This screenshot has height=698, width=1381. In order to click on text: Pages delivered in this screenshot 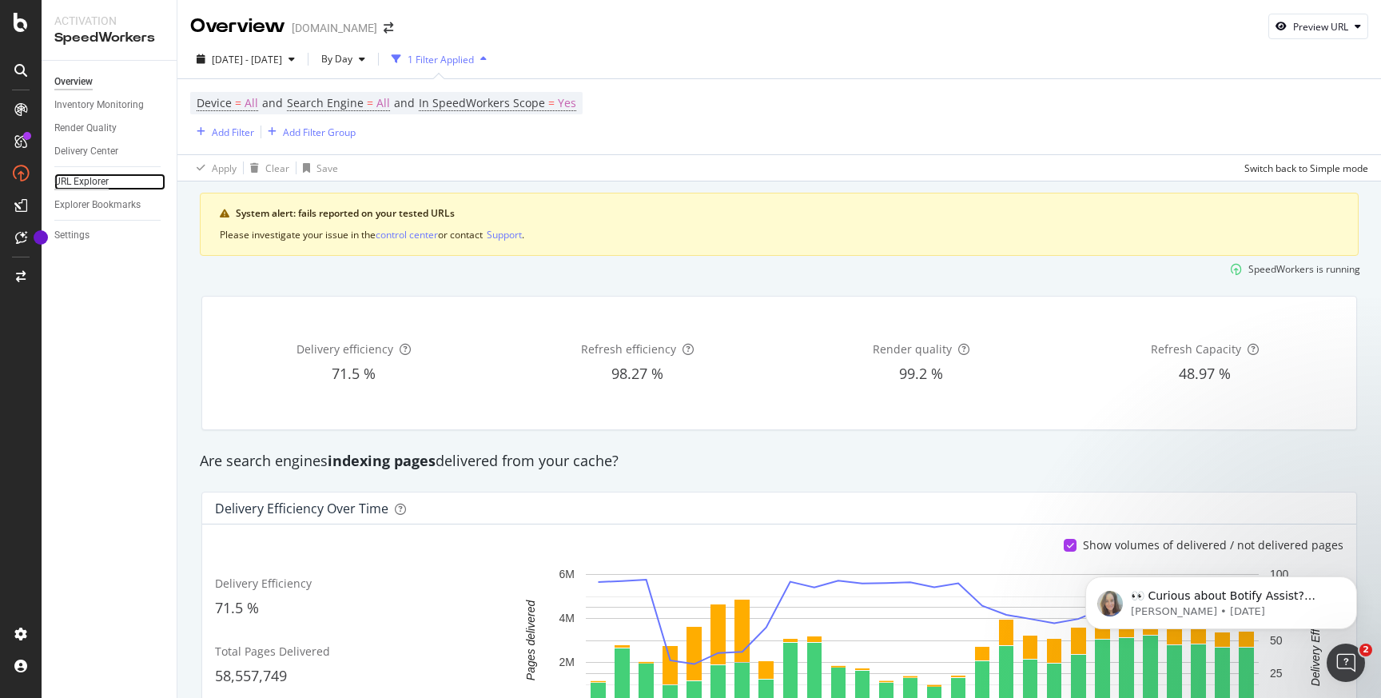, I will do `click(531, 640)`.